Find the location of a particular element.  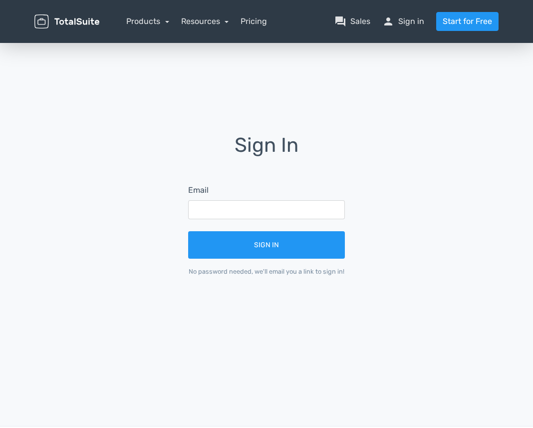

a: Products is located at coordinates (148, 21).